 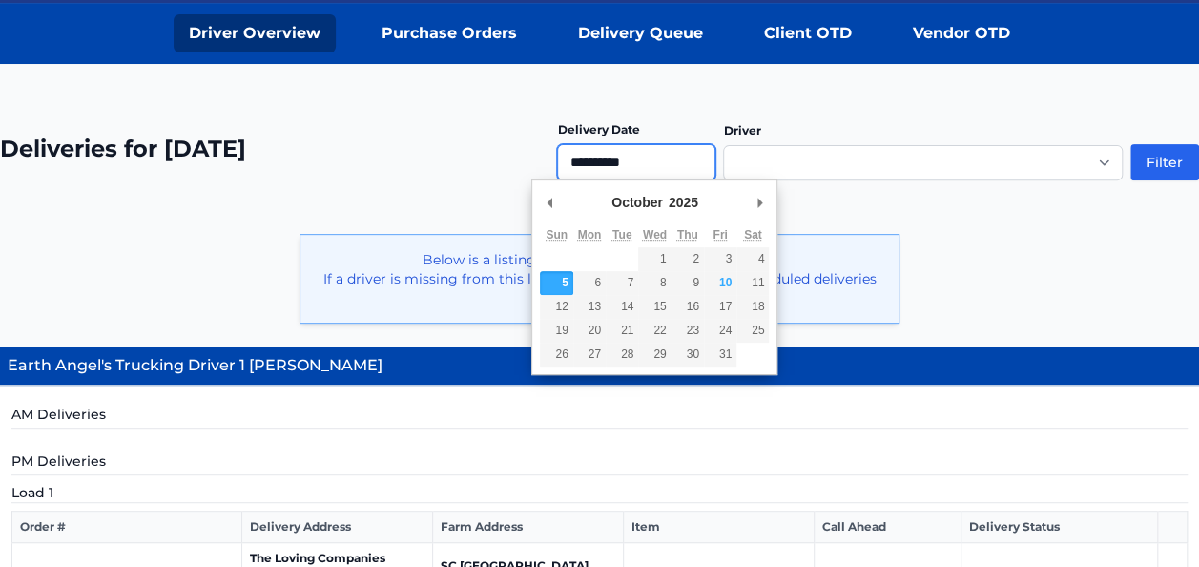 What do you see at coordinates (719, 235) in the screenshot?
I see `abbr: Friday` at bounding box center [719, 235].